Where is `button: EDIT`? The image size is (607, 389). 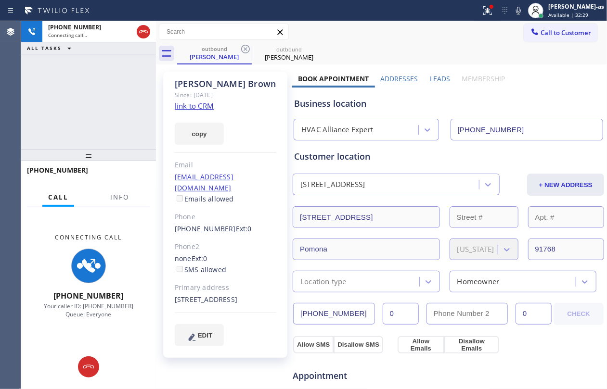
button: EDIT is located at coordinates (199, 335).